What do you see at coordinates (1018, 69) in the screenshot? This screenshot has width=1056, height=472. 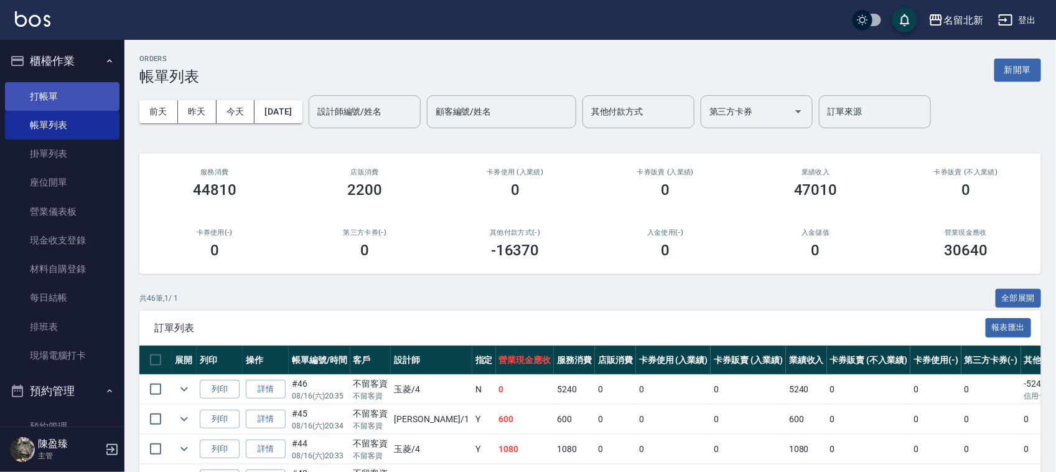 I see `a: 新開單` at bounding box center [1018, 69].